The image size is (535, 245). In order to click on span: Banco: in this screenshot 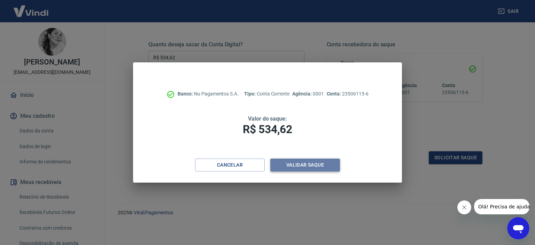, I will do `click(186, 94)`.